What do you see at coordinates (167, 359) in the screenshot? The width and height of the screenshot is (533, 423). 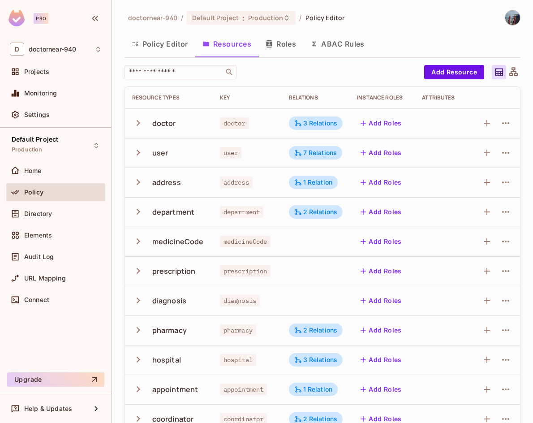 I see `div: hospital` at bounding box center [167, 359].